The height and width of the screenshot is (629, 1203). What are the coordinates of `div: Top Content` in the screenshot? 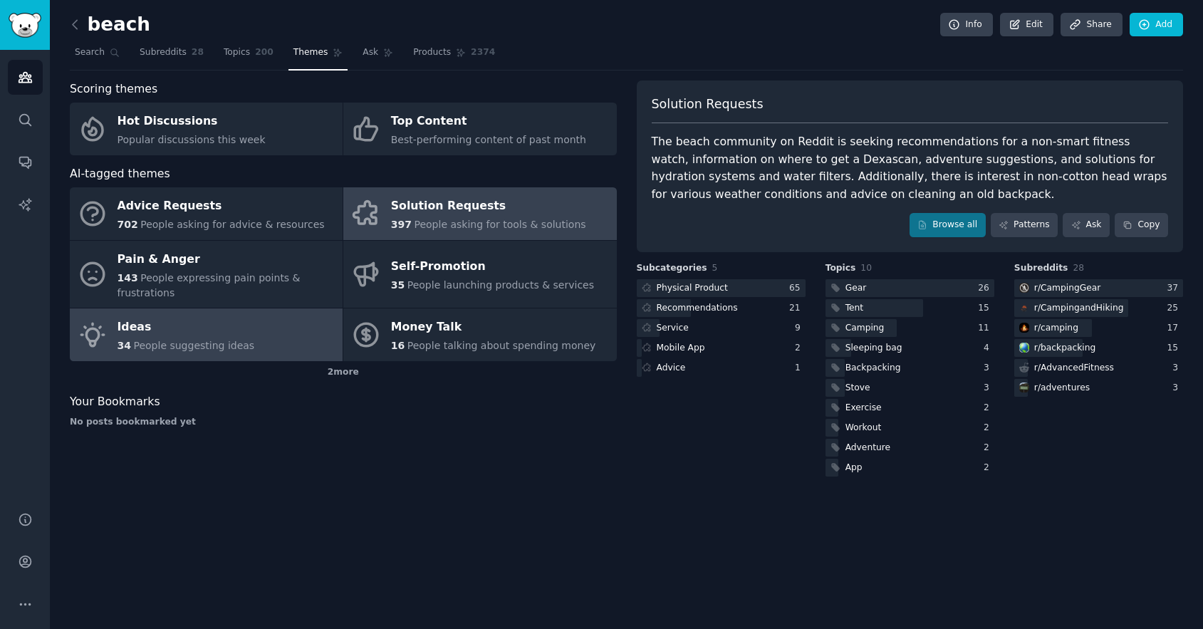 It's located at (489, 122).